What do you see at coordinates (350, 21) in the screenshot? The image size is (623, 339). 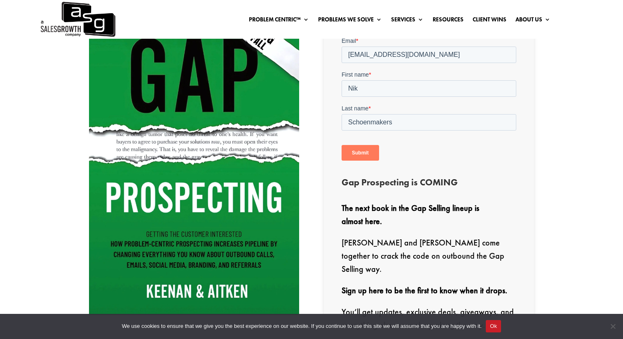 I see `a: Problems We Solve` at bounding box center [350, 21].